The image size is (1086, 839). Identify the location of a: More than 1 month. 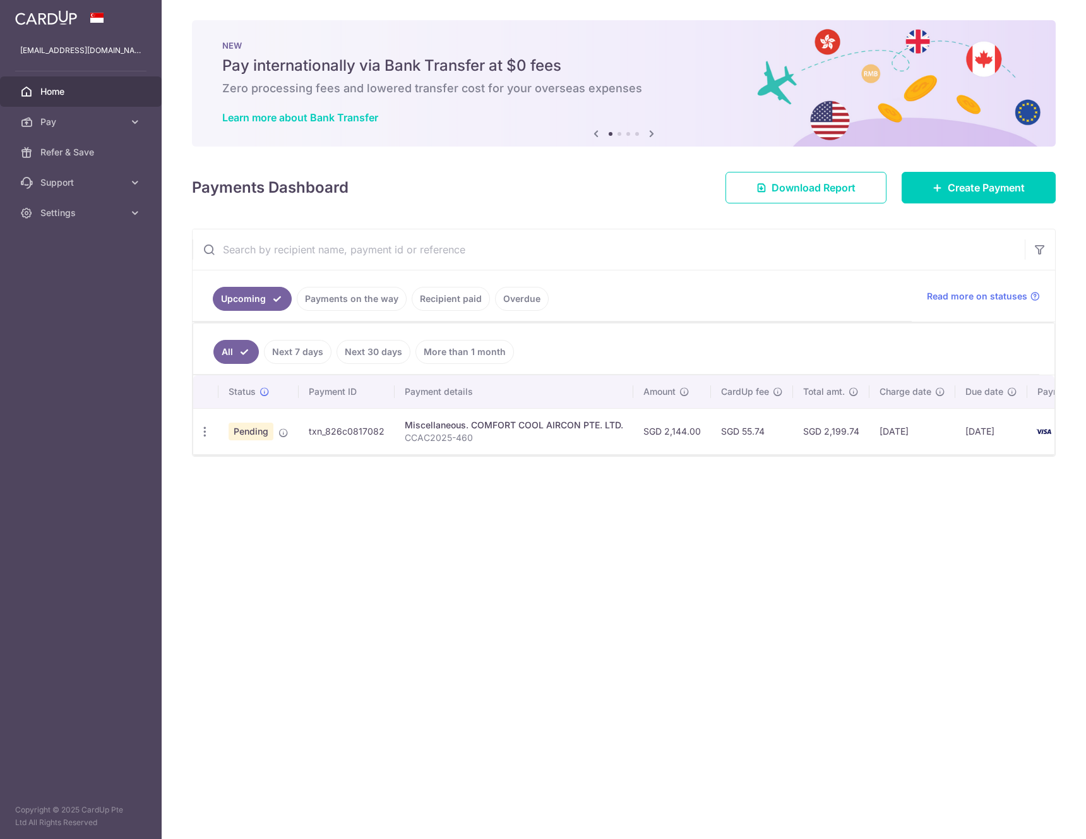
(465, 352).